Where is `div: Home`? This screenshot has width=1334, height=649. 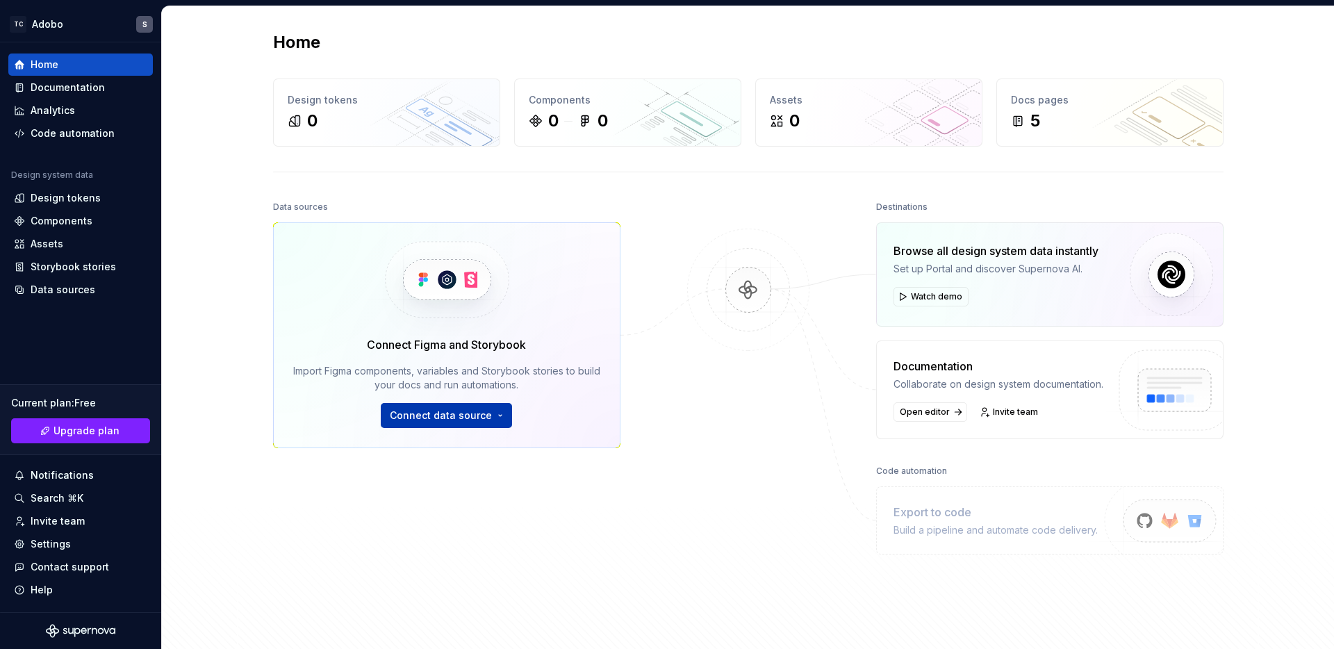 div: Home is located at coordinates (44, 65).